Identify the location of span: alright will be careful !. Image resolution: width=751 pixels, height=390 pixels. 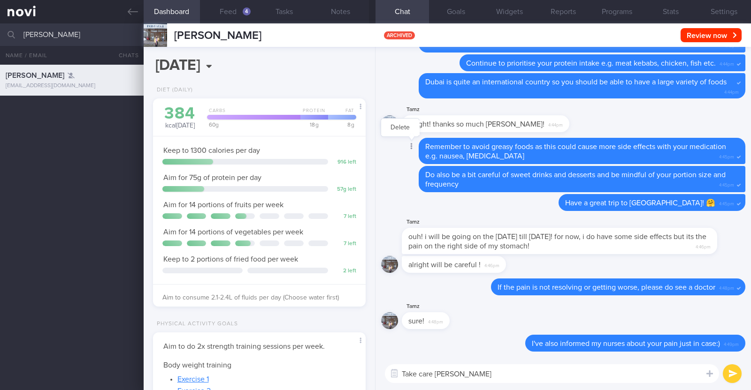
(444, 265).